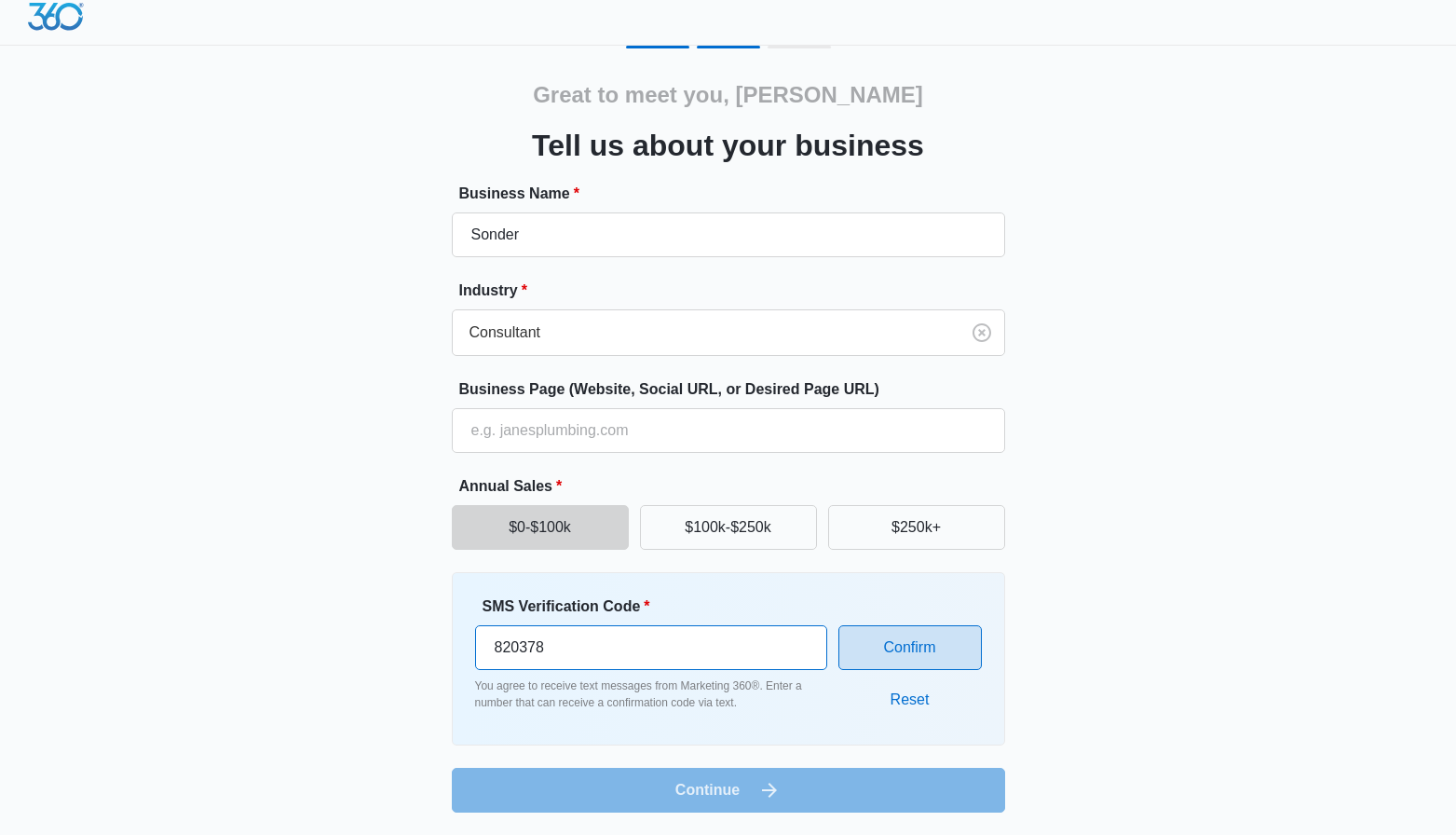  What do you see at coordinates (728, 145) in the screenshot?
I see `h3: Tell us about your business` at bounding box center [728, 145].